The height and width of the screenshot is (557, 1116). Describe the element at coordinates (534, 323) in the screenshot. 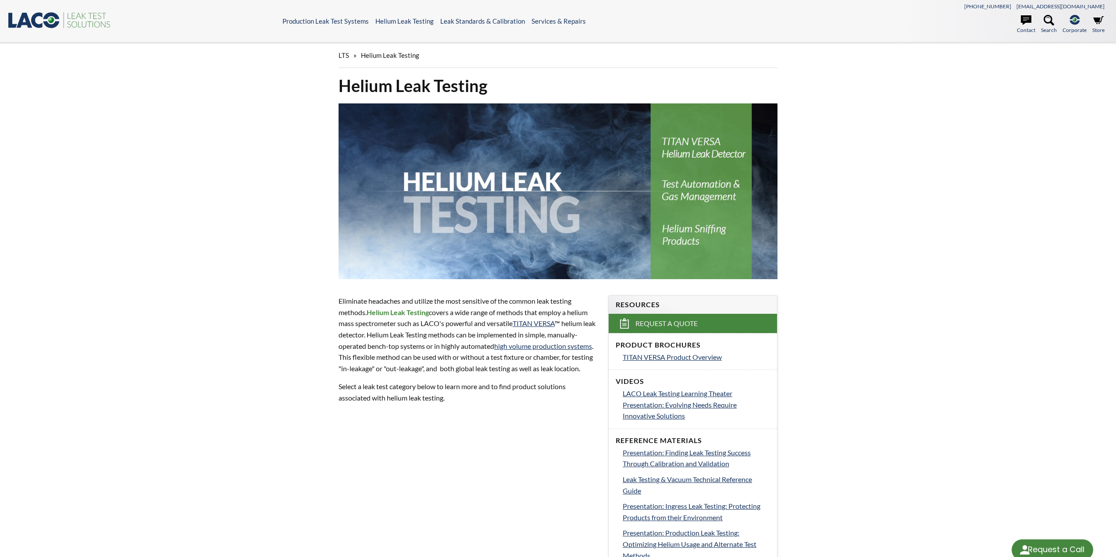

I see `a: TITAN VERSA` at that location.